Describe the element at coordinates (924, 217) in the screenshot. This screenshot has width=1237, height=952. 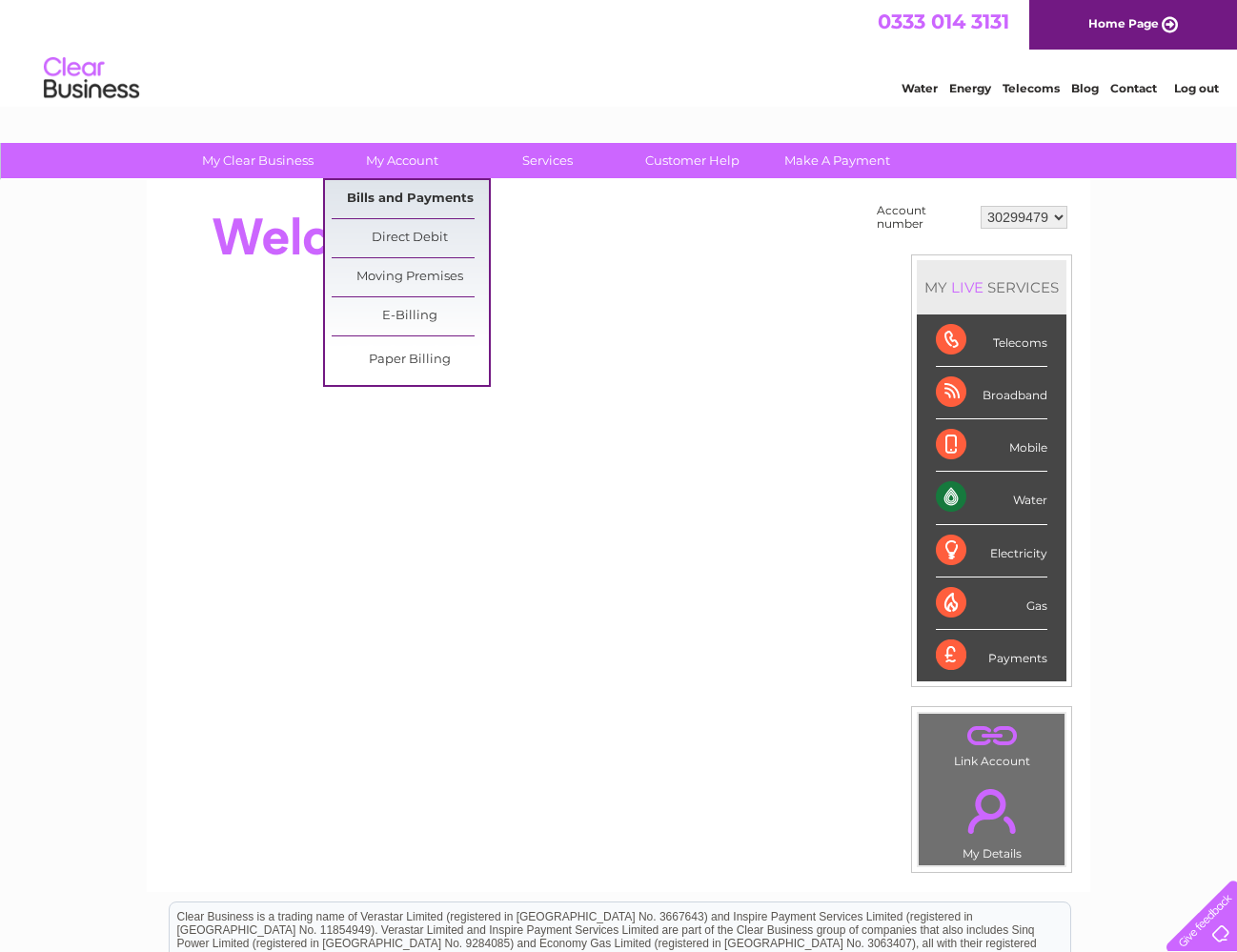
I see `td: Account number` at that location.